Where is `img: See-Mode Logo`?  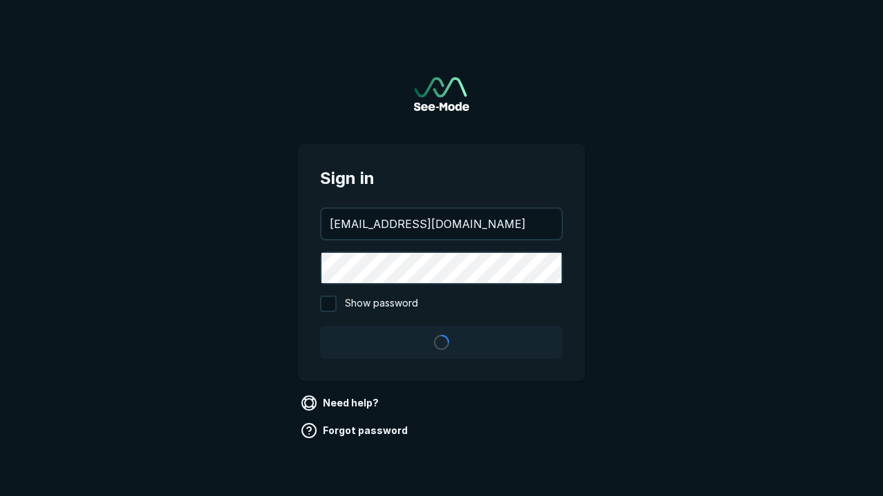
img: See-Mode Logo is located at coordinates (441, 94).